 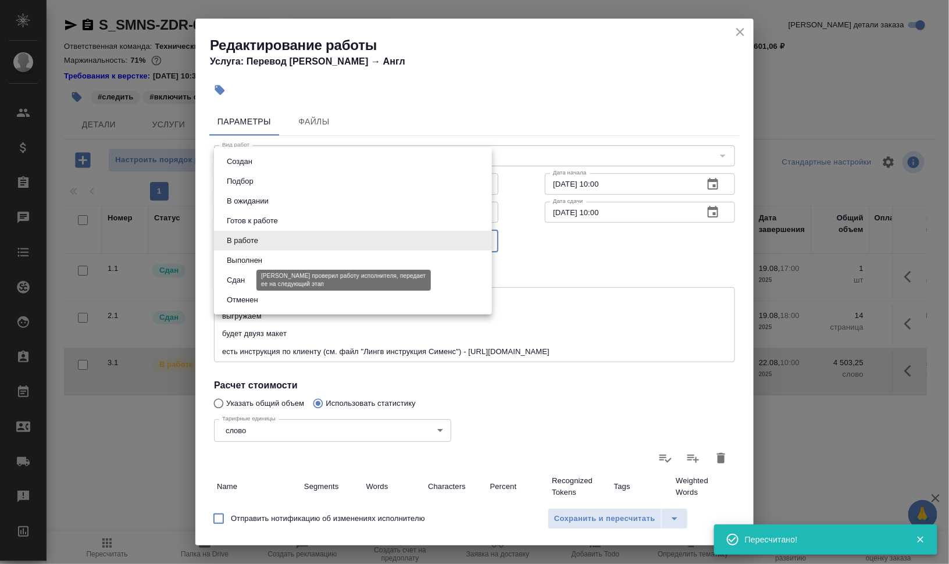 I want to click on button: Сдан, so click(x=235, y=280).